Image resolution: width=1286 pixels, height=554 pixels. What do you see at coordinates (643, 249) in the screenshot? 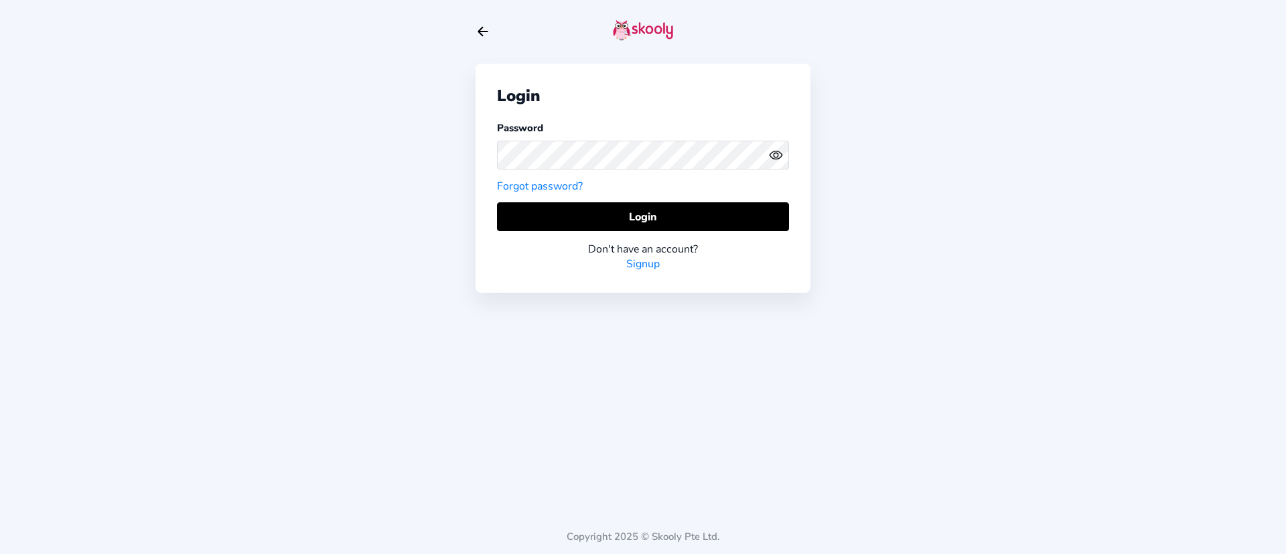
I see `div: Don't have an account?` at bounding box center [643, 249].